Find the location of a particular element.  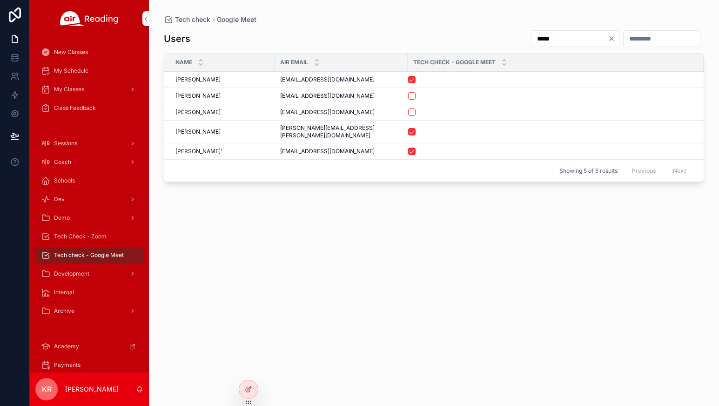

span: Class Feedback is located at coordinates (75, 108).